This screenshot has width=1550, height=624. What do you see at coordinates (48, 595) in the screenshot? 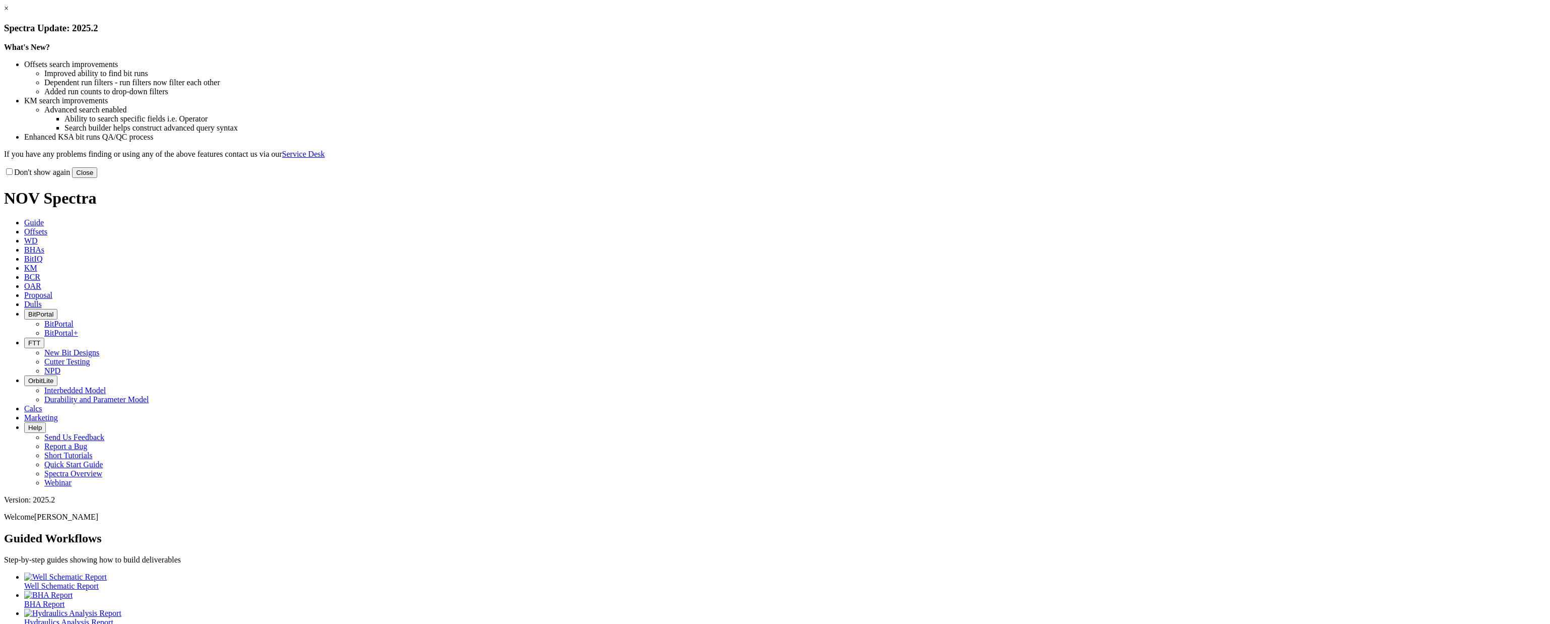
I see `img: BHA Report` at bounding box center [48, 595].